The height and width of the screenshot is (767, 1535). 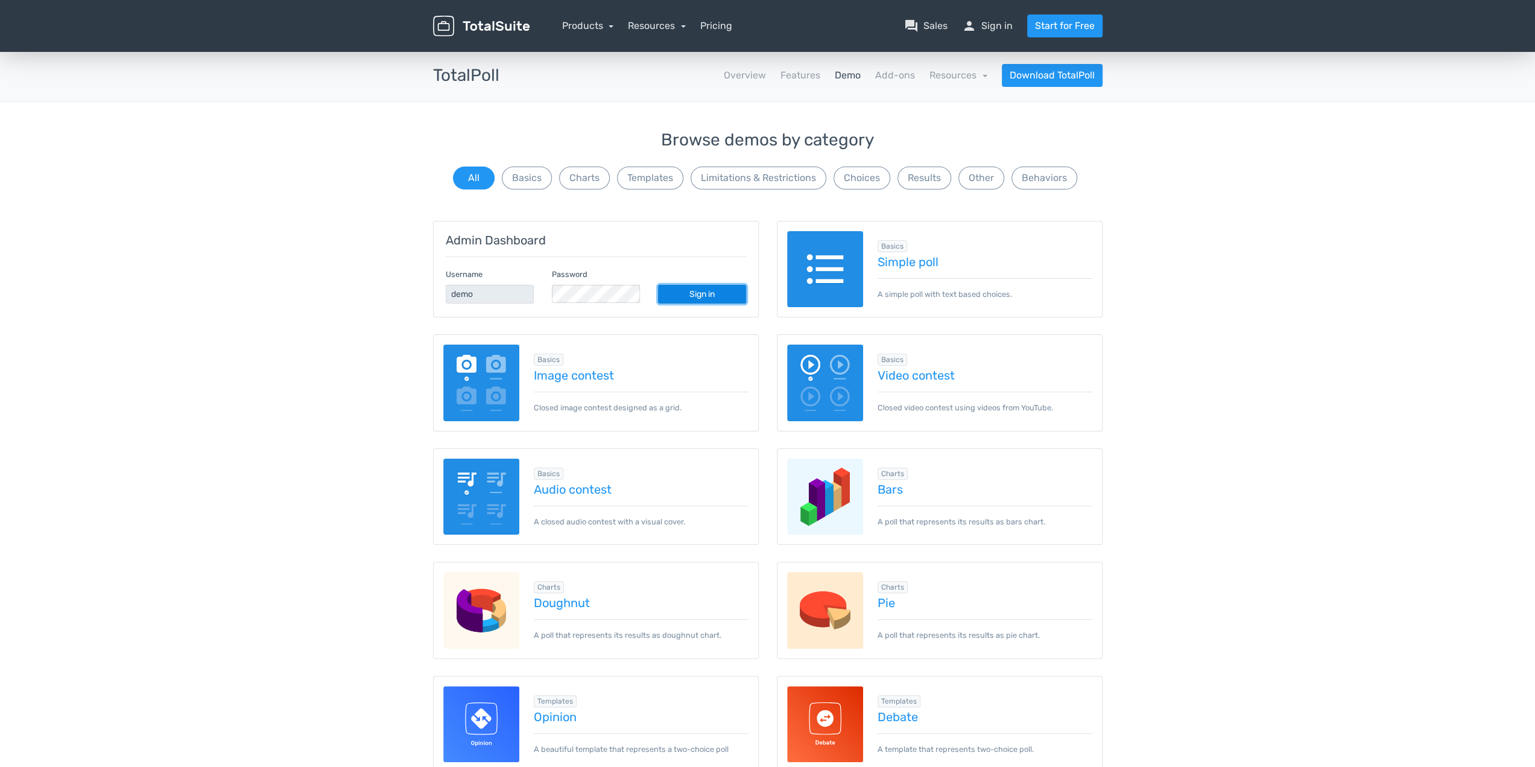 What do you see at coordinates (464, 274) in the screenshot?
I see `label: Username` at bounding box center [464, 274].